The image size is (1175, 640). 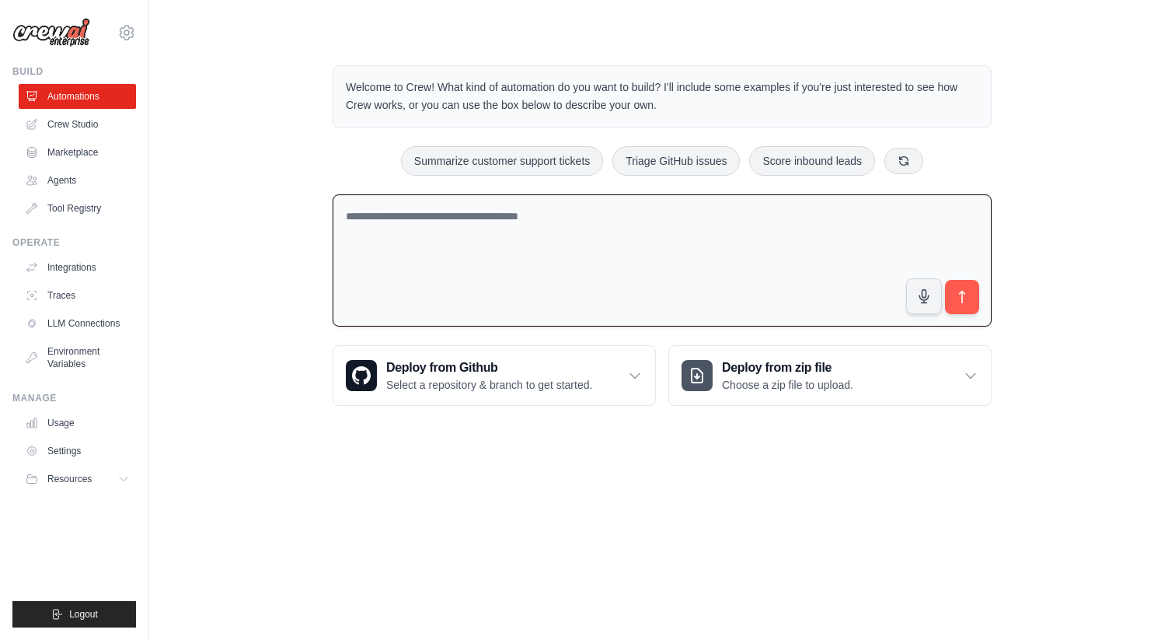 What do you see at coordinates (74, 71) in the screenshot?
I see `div: Build` at bounding box center [74, 71].